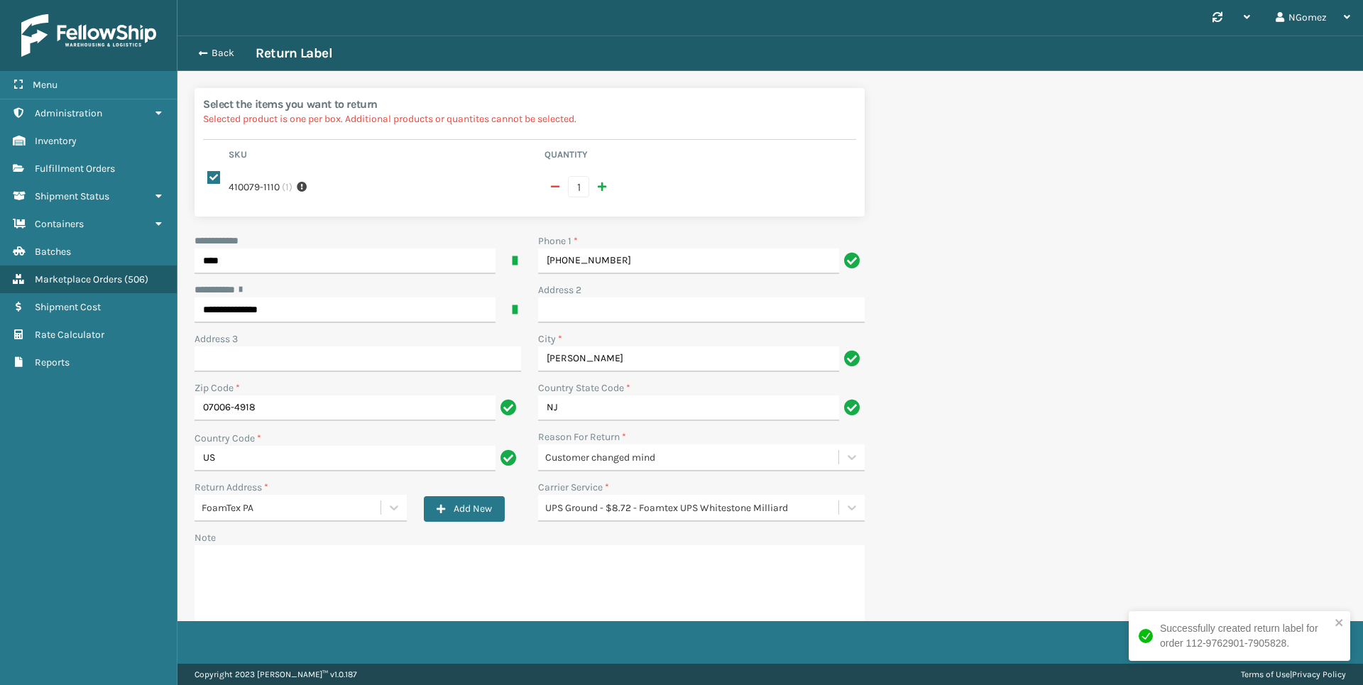 This screenshot has width=1363, height=685. I want to click on label: Note, so click(205, 537).